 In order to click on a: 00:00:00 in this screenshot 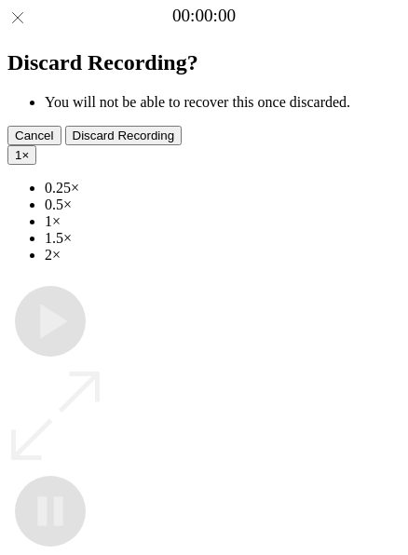, I will do `click(204, 16)`.